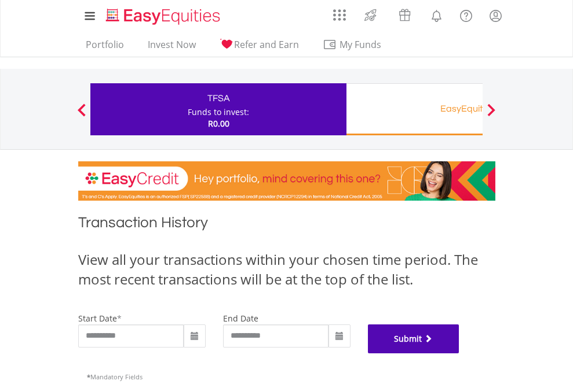 The width and height of the screenshot is (573, 388). I want to click on a: Vouchers, so click(404, 13).